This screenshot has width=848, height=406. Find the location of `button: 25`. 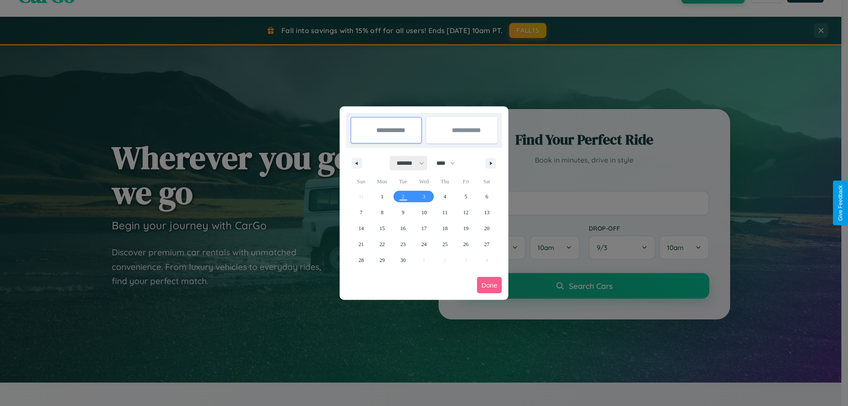

button: 25 is located at coordinates (445, 244).